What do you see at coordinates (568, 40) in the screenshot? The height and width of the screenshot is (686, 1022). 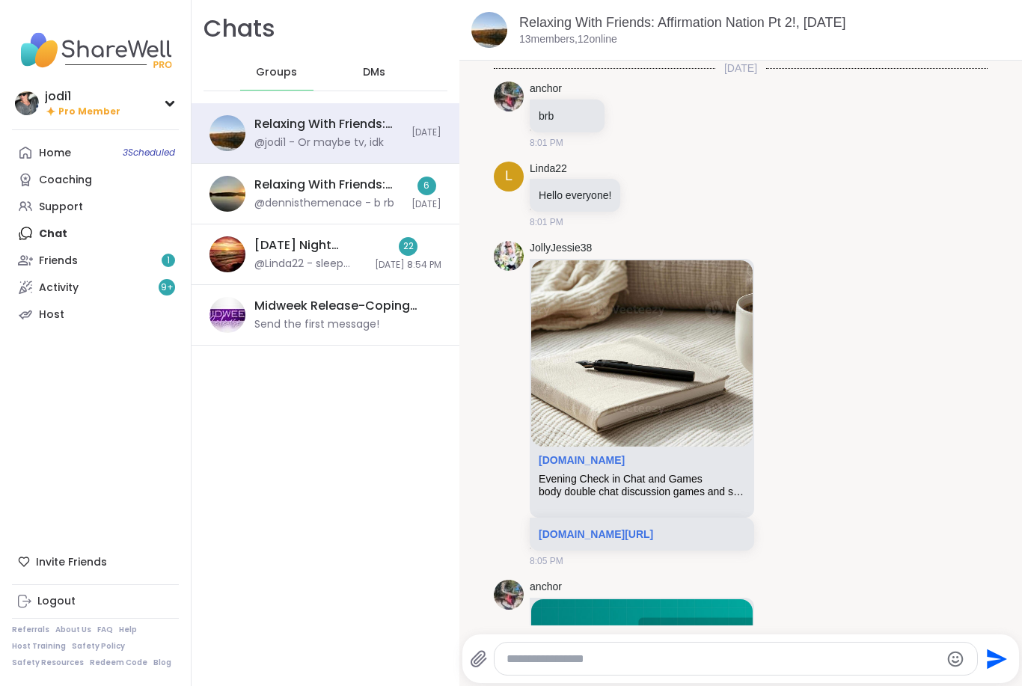 I see `p: 13 members, 12 online` at bounding box center [568, 40].